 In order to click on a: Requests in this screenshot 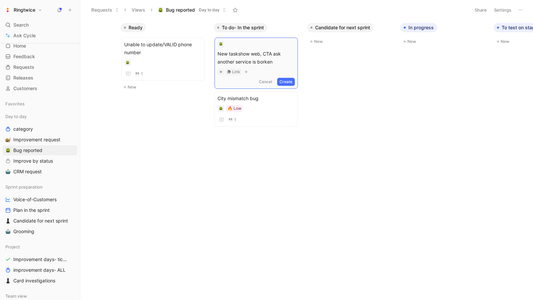, I will do `click(40, 67)`.